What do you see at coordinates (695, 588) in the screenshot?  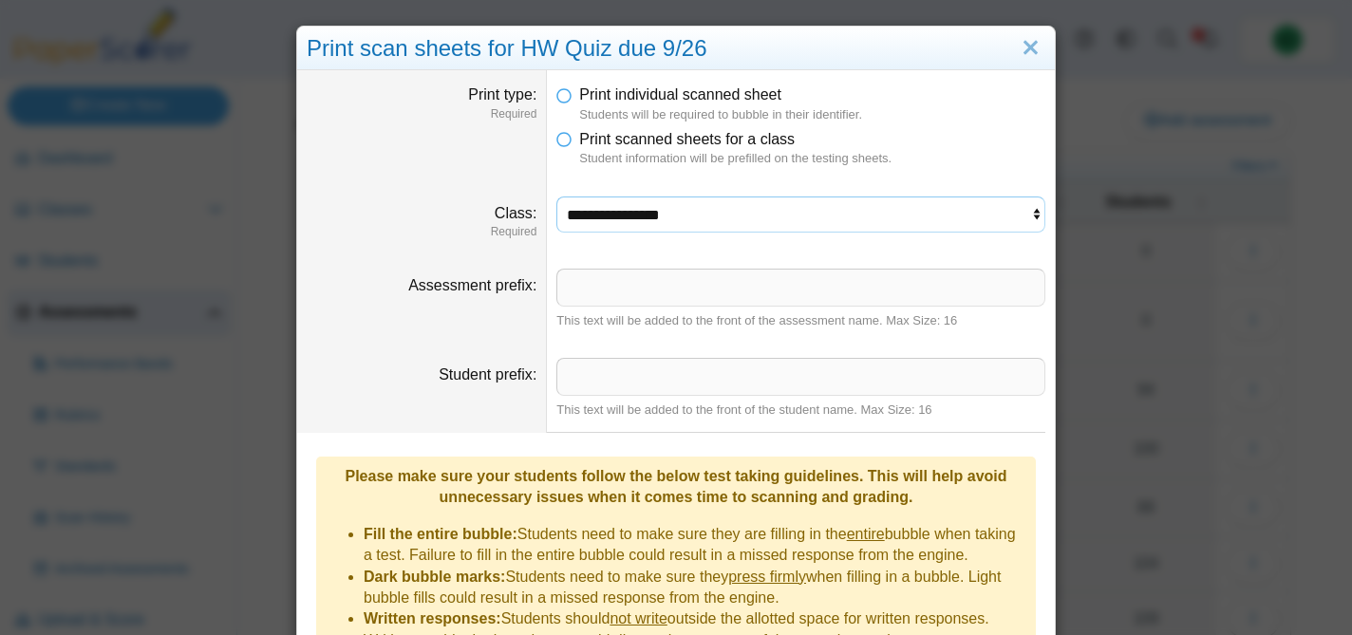 I see `li: Students need to make sure they when filling in a bubble. Light bubble fills could result in a mi...` at bounding box center [695, 588].